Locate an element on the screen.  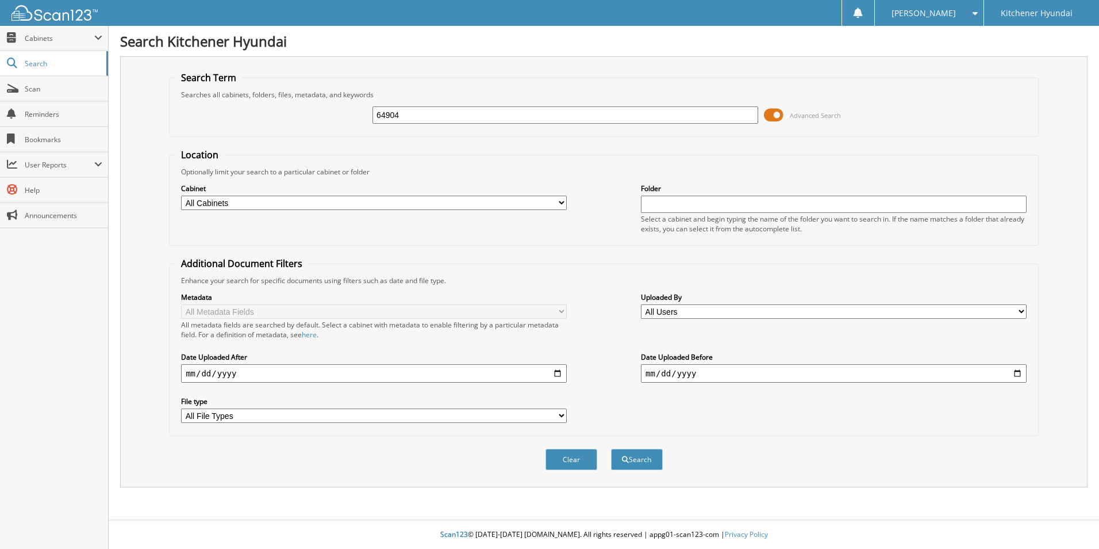
h1: Search Kitchener Hyundai is located at coordinates (604, 41).